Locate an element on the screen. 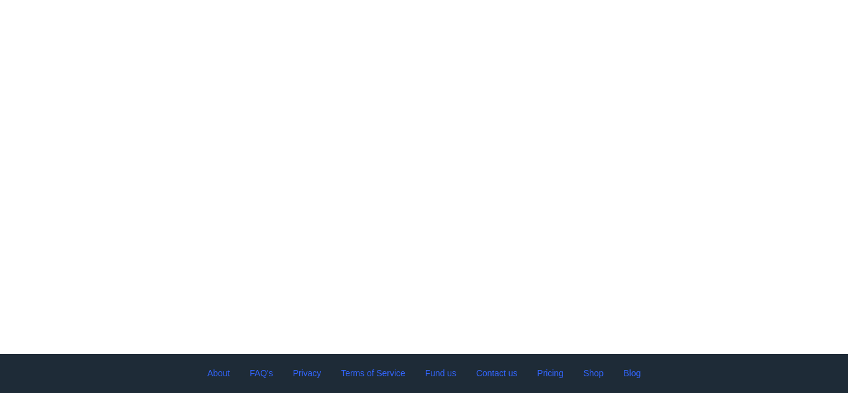  a: Fund us is located at coordinates (441, 373).